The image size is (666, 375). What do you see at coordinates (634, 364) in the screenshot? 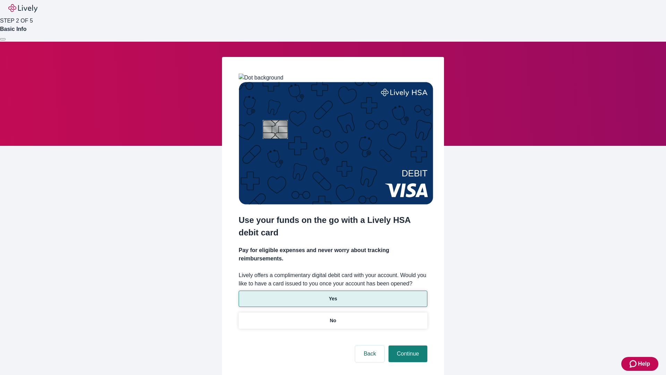
I see `svg: Zendesk support icon` at bounding box center [634, 364].